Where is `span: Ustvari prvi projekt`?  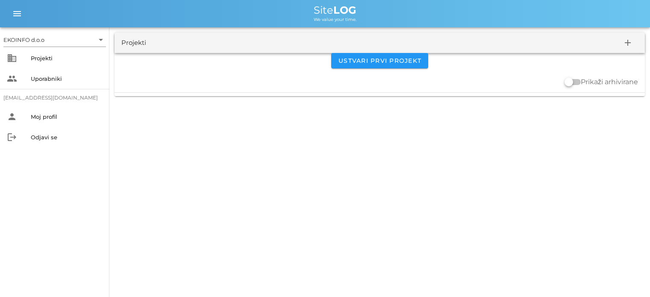 span: Ustvari prvi projekt is located at coordinates (379, 61).